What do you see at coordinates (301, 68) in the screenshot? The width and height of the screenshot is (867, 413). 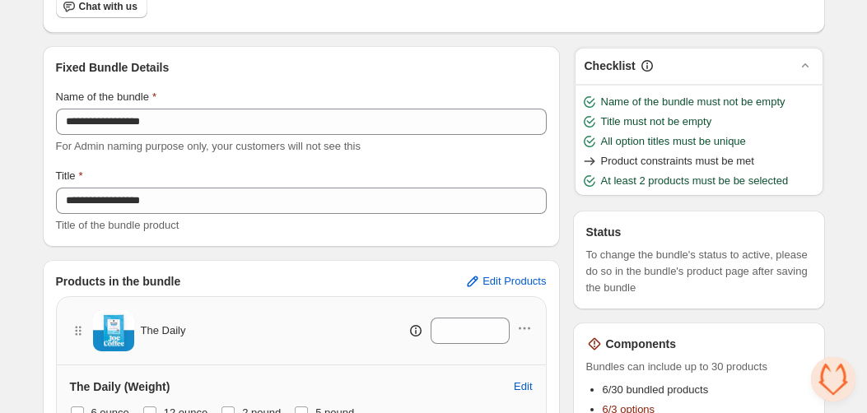 I see `h3: Fixed Bundle Details` at bounding box center [301, 68].